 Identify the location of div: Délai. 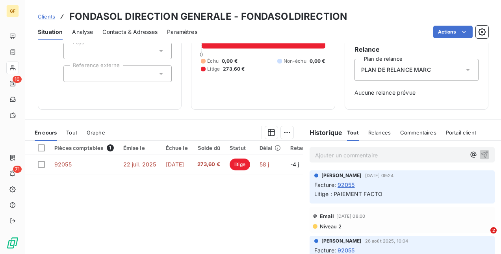
(270, 148).